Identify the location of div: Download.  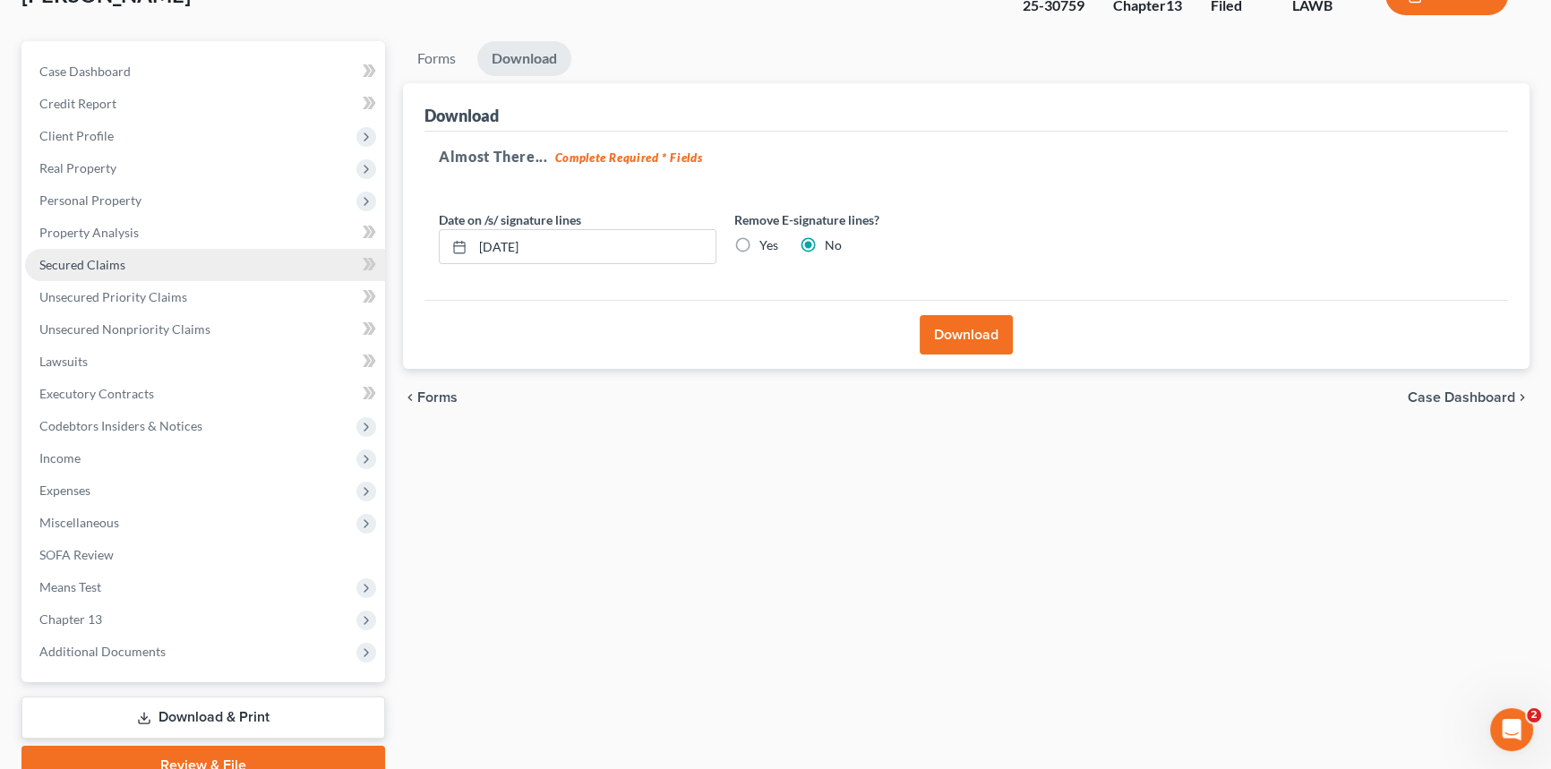
(461, 116).